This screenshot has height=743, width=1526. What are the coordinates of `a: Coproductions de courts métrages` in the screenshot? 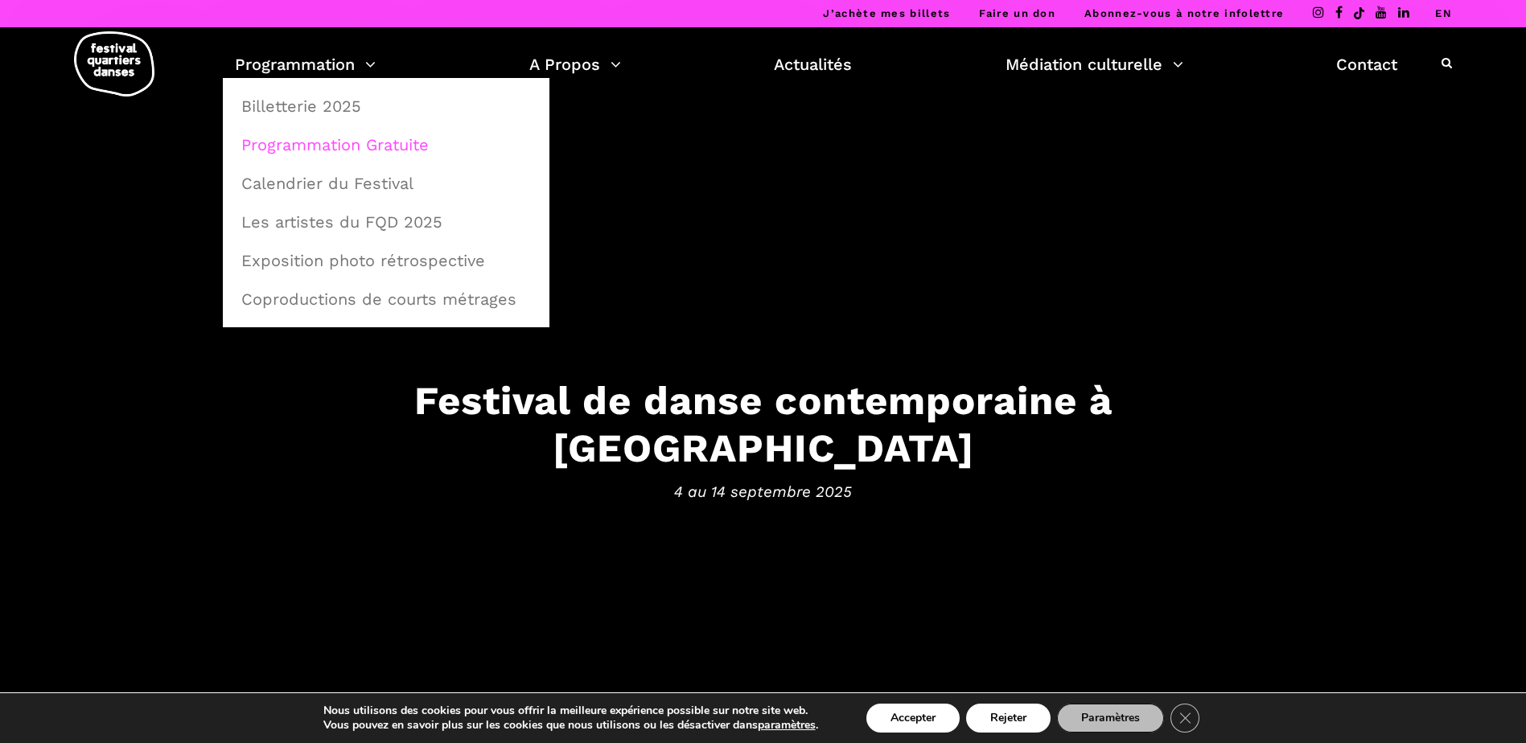 It's located at (386, 299).